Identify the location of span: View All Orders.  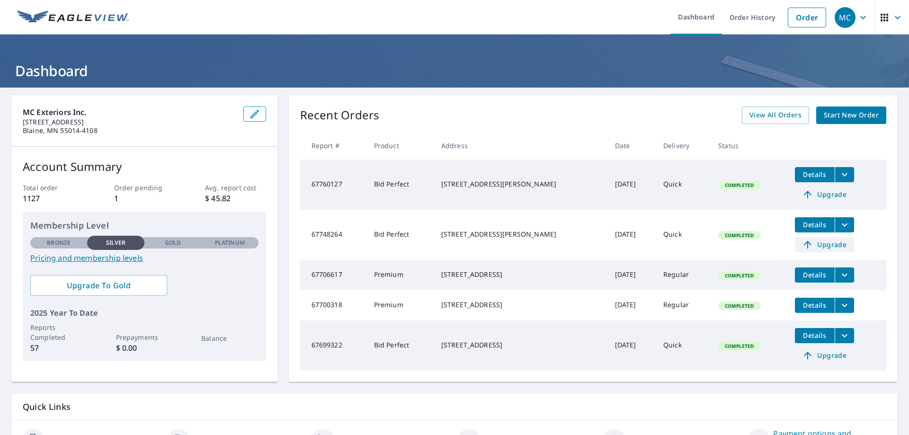
(775, 115).